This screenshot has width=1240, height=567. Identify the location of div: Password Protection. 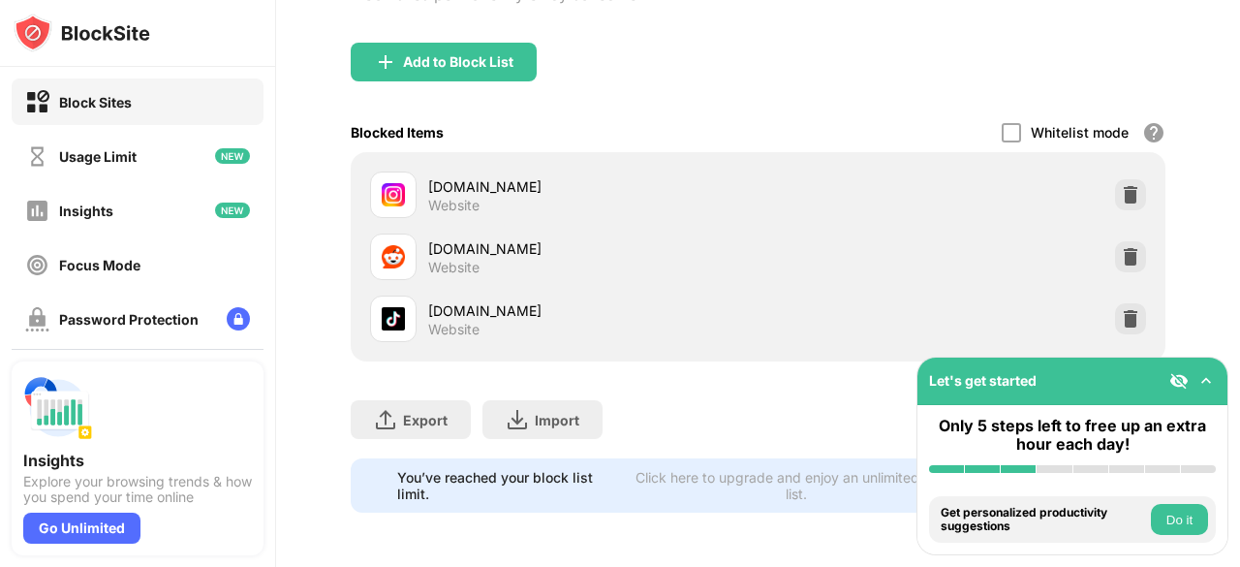
(129, 319).